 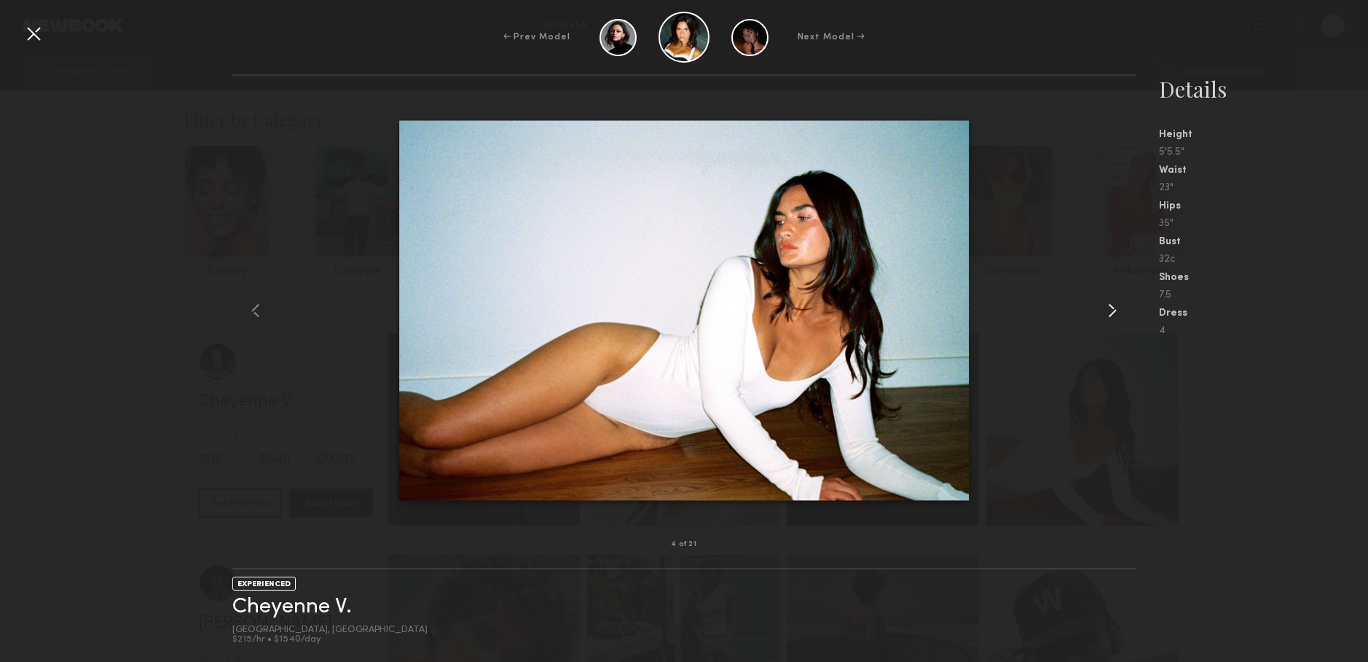 I want to click on div: Hips, so click(x=1263, y=206).